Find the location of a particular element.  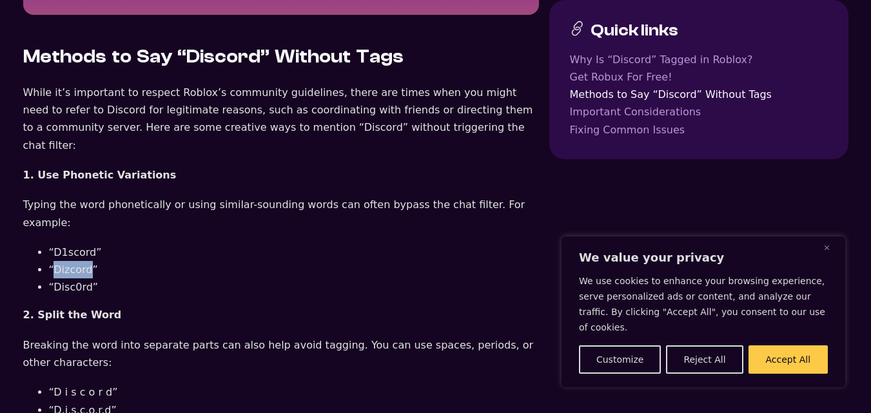

strong: 2. Split the Word is located at coordinates (72, 315).